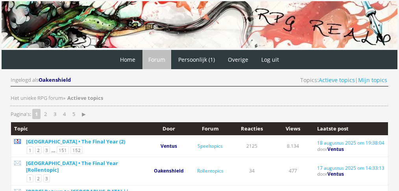 This screenshot has width=399, height=191. I want to click on a: 152, so click(76, 150).